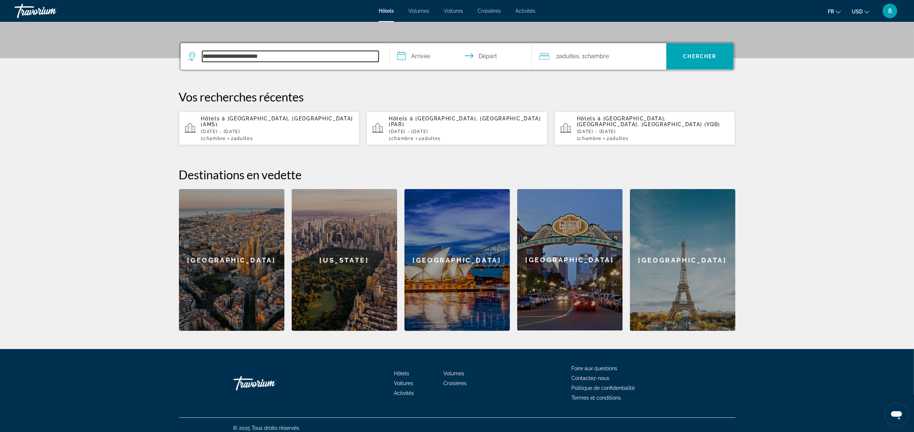 The height and width of the screenshot is (432, 914). I want to click on span: © 2025 Tous droits réservés., so click(267, 428).